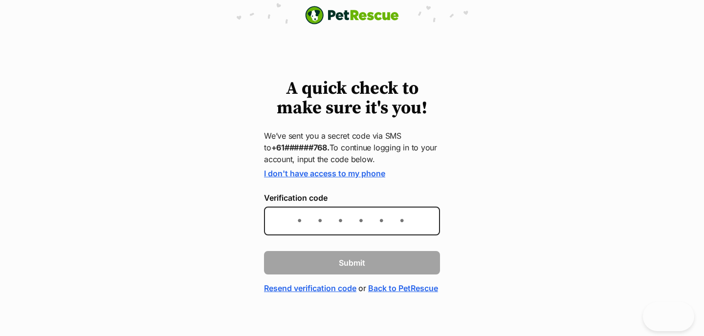  I want to click on button: Submit, so click(352, 263).